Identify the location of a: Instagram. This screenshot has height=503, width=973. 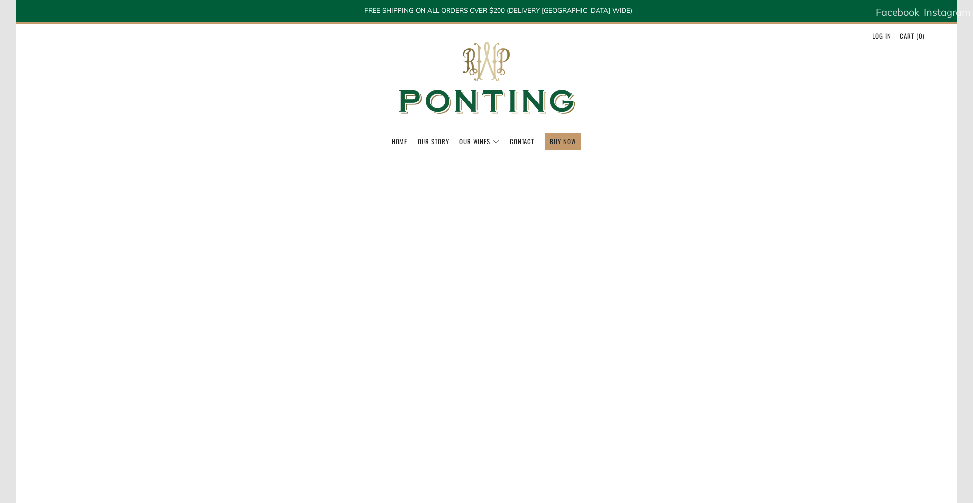
(947, 12).